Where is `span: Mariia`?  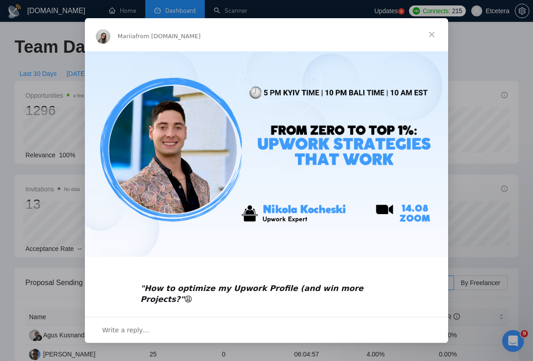 span: Mariia is located at coordinates (127, 36).